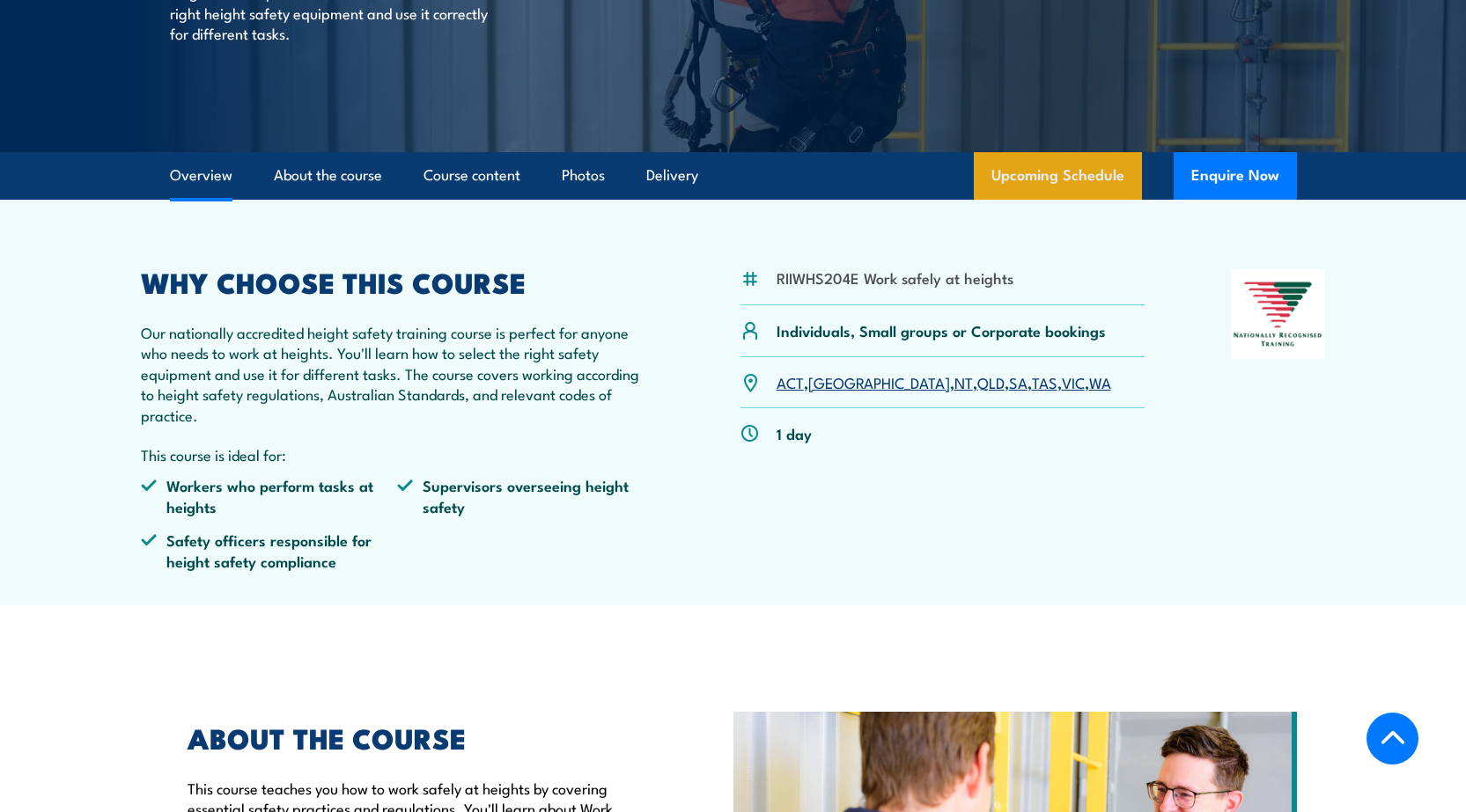  Describe the element at coordinates (398, 373) in the screenshot. I see `p: Our nationally accredited height safety training course is perfect for anyone who needs to work a...` at that location.